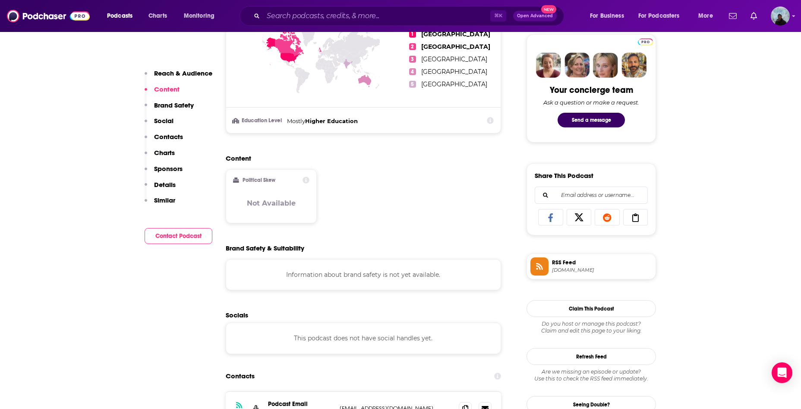 Image resolution: width=801 pixels, height=409 pixels. What do you see at coordinates (259, 180) in the screenshot?
I see `h2: Political Skew` at bounding box center [259, 180].